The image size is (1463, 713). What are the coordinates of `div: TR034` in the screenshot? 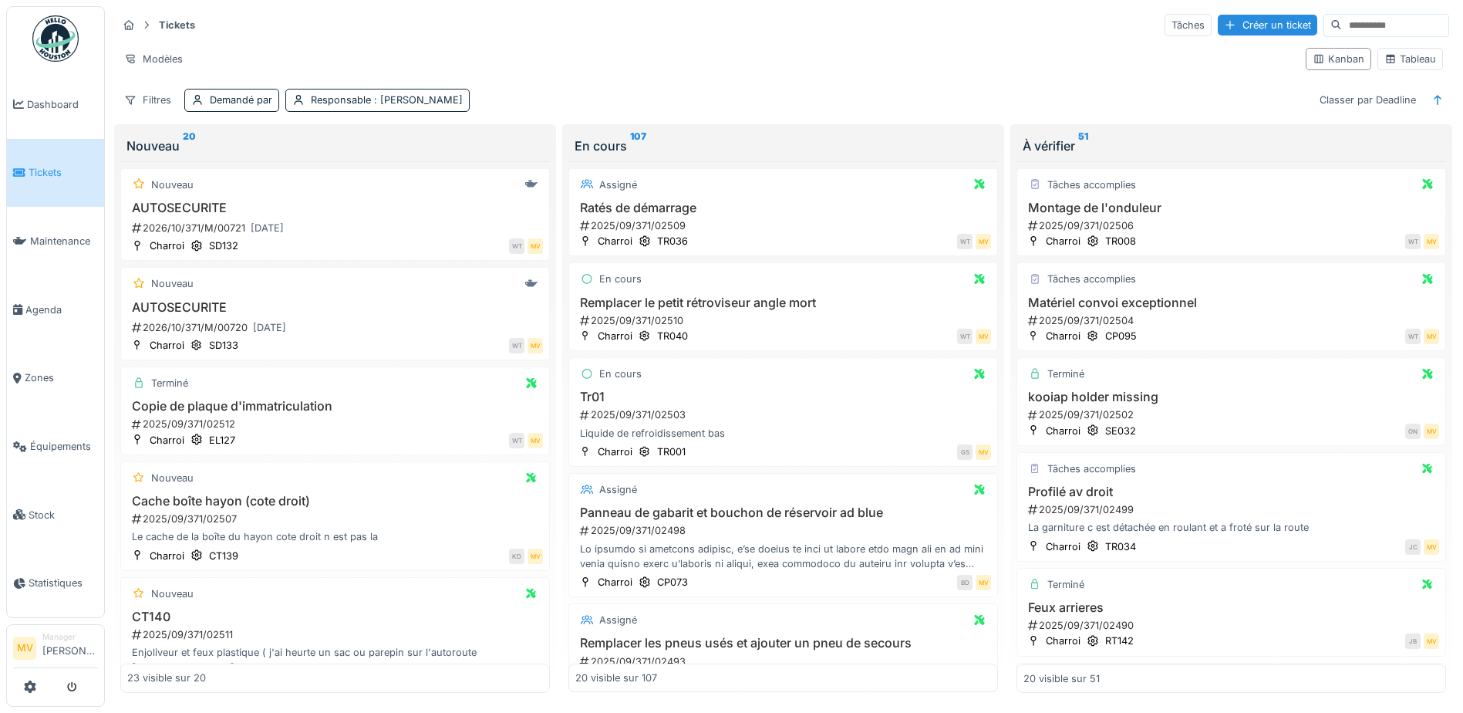 It's located at (1120, 546).